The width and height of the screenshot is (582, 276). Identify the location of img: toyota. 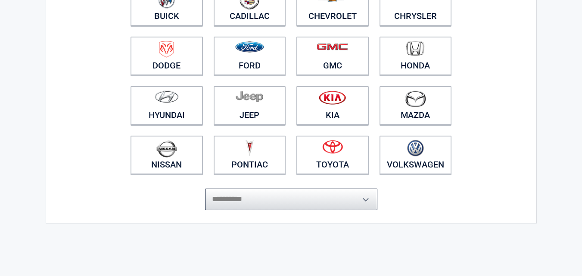
(333, 147).